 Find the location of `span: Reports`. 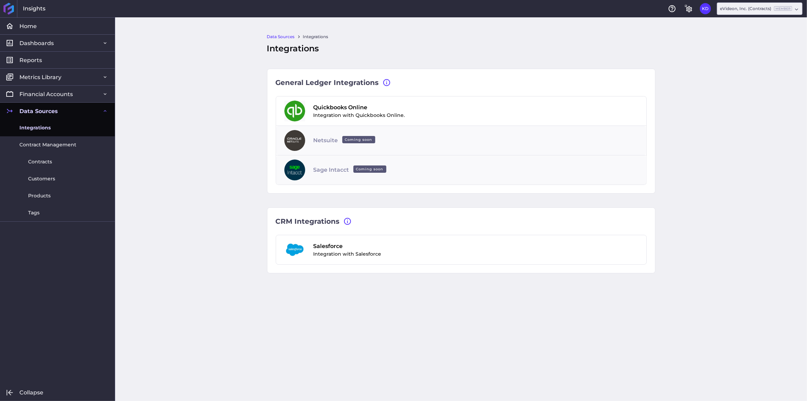

span: Reports is located at coordinates (31, 60).